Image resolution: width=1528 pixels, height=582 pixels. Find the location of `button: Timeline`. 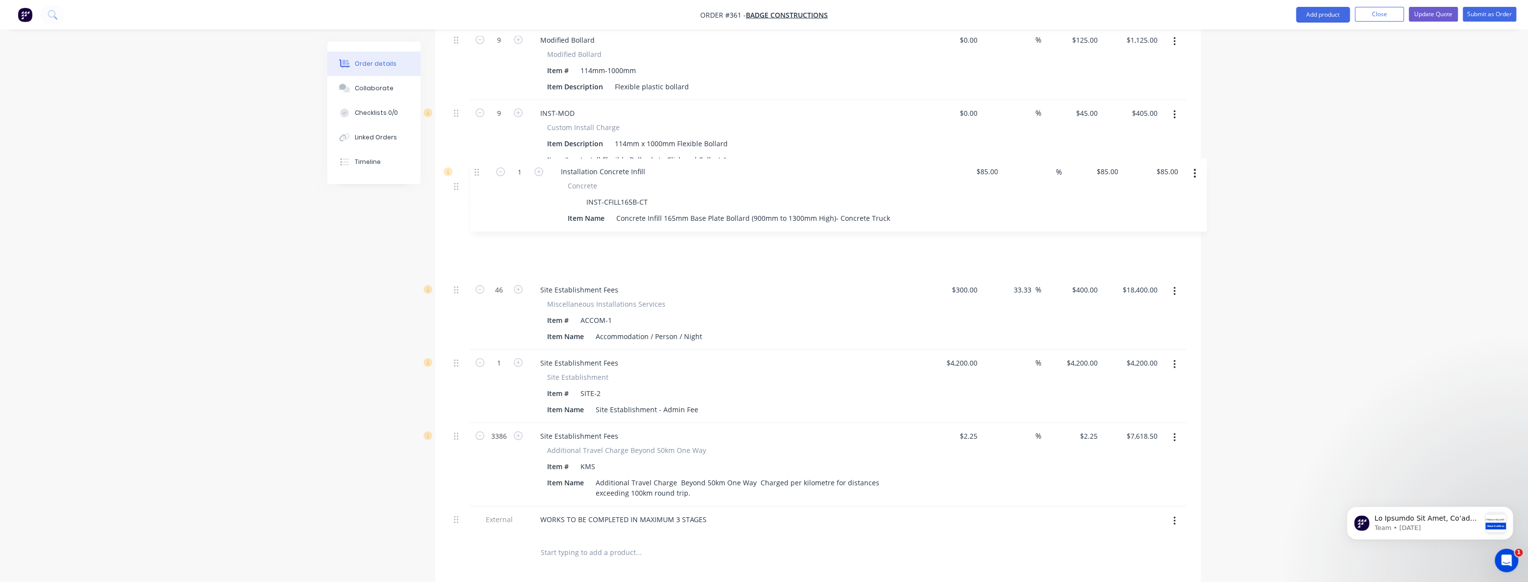

button: Timeline is located at coordinates (374, 162).